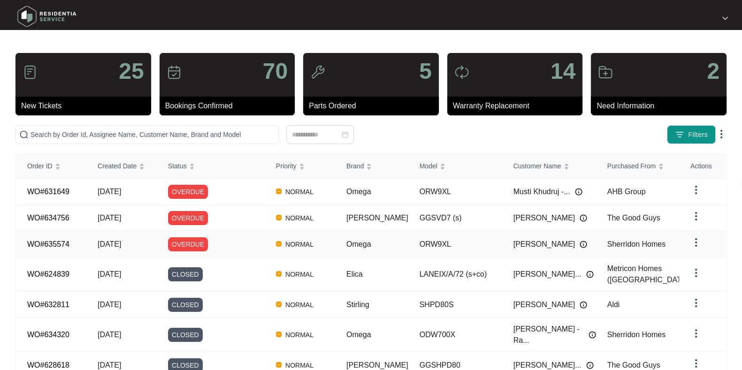 The width and height of the screenshot is (742, 370). What do you see at coordinates (275, 71) in the screenshot?
I see `p: 70` at bounding box center [275, 71].